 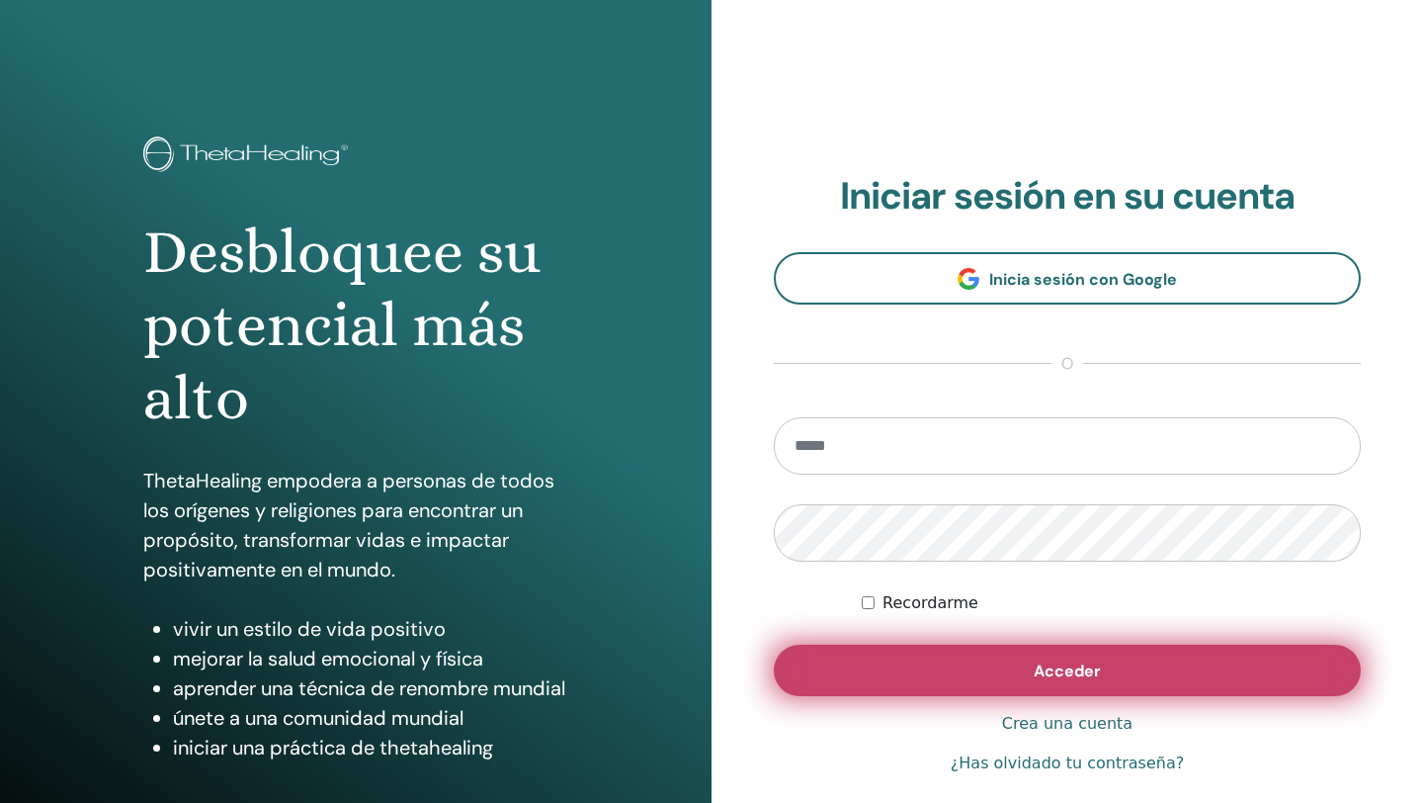 What do you see at coordinates (356, 525) in the screenshot?
I see `p: ThetaHealing empodera a personas de todos los orígenes y religiones para encontrar un propósito, ...` at bounding box center [356, 525].